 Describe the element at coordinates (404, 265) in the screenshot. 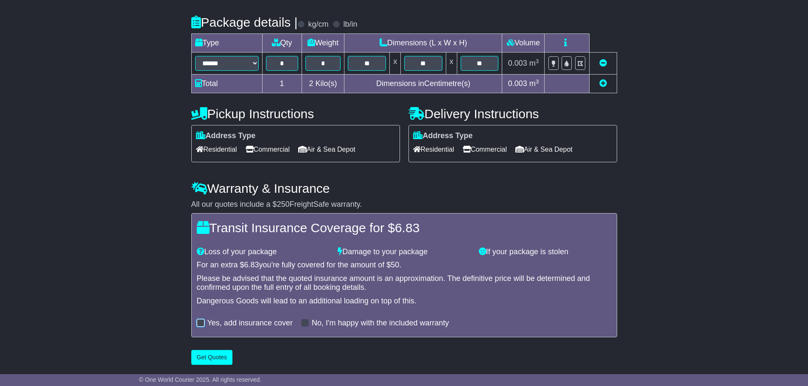

I see `div: For an extra $ you're fully covered for the amount of $ .` at that location.